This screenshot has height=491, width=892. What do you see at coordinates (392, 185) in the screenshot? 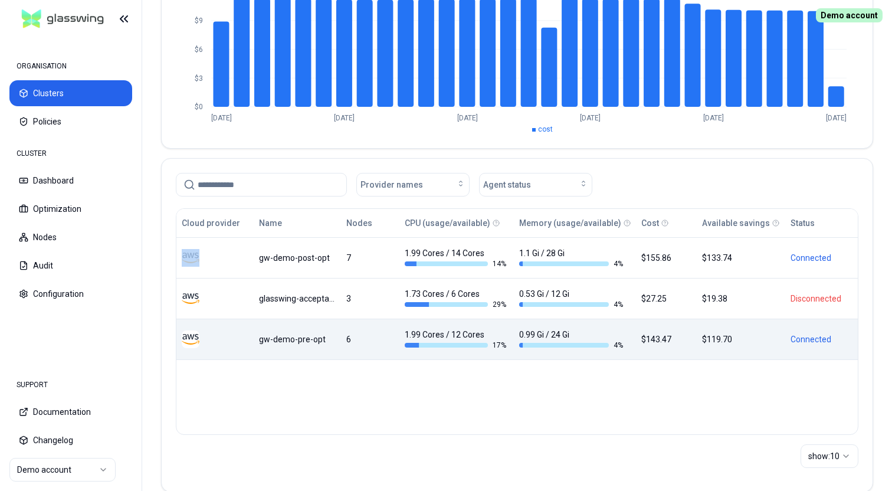
I see `span: Provider names` at bounding box center [392, 185].